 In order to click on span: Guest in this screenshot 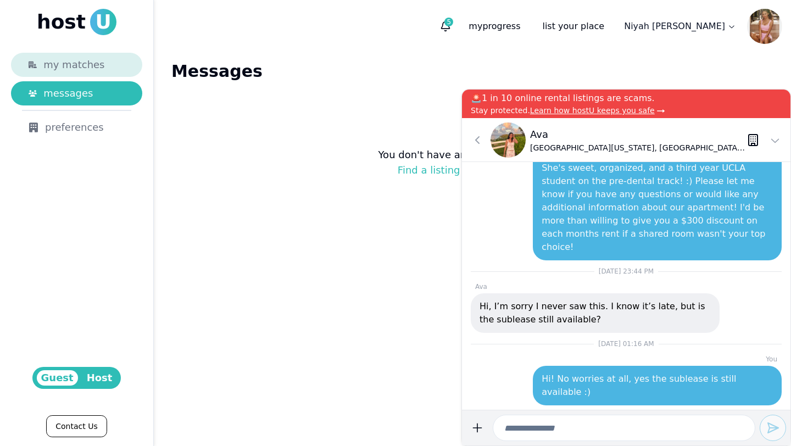, I will do `click(57, 378)`.